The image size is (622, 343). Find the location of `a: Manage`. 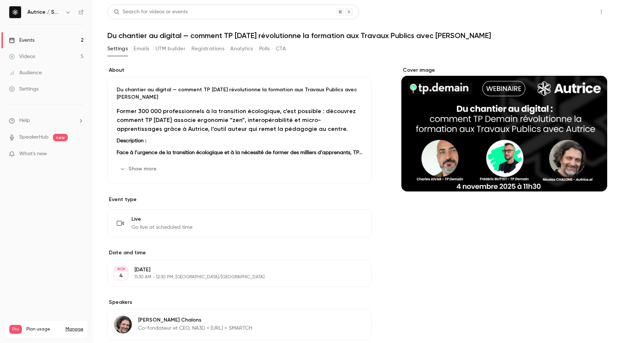

a: Manage is located at coordinates (74, 330).